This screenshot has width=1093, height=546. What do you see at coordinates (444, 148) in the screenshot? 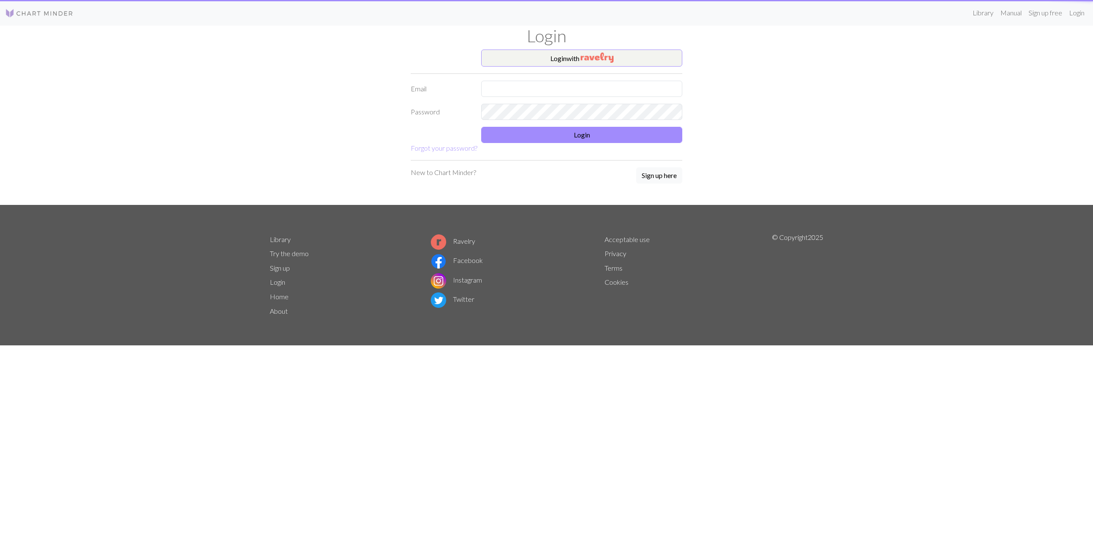
I see `a: Forgot your password?` at bounding box center [444, 148].